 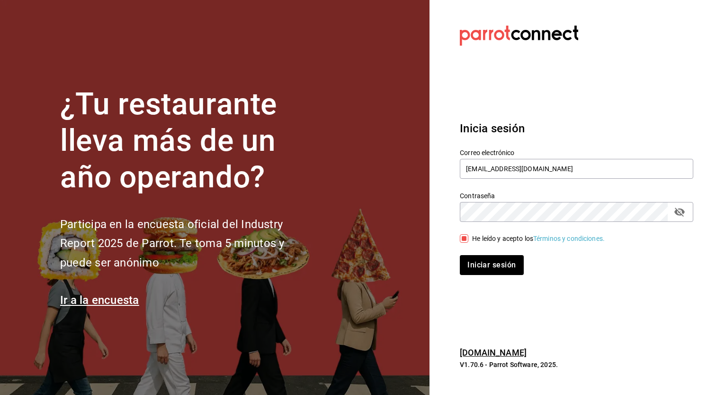 What do you see at coordinates (576, 153) in the screenshot?
I see `label: Correo electrónico` at bounding box center [576, 153].